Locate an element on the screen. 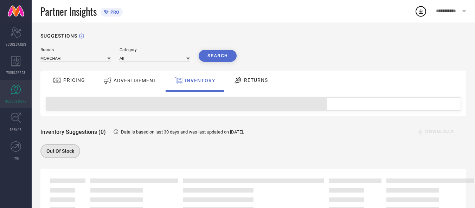 The height and width of the screenshot is (208, 475). span: RETURNS is located at coordinates (256, 80).